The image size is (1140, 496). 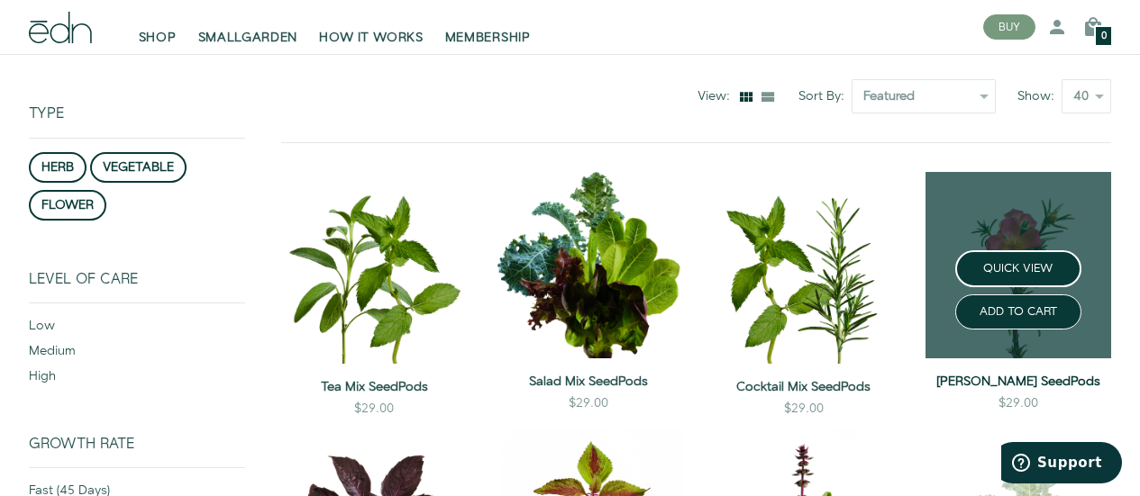 What do you see at coordinates (487, 38) in the screenshot?
I see `span: MEMBERSHIP` at bounding box center [487, 38].